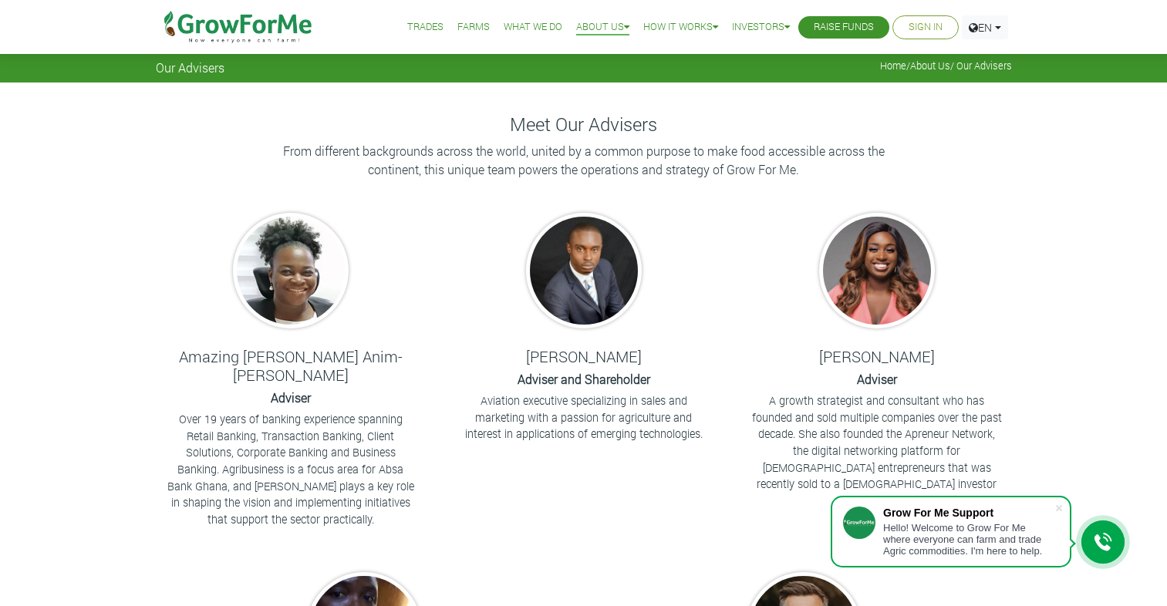 The image size is (1167, 606). Describe the element at coordinates (584, 160) in the screenshot. I see `p: From different backgrounds across the world, united by a common purpose to make food accessible a...` at that location.